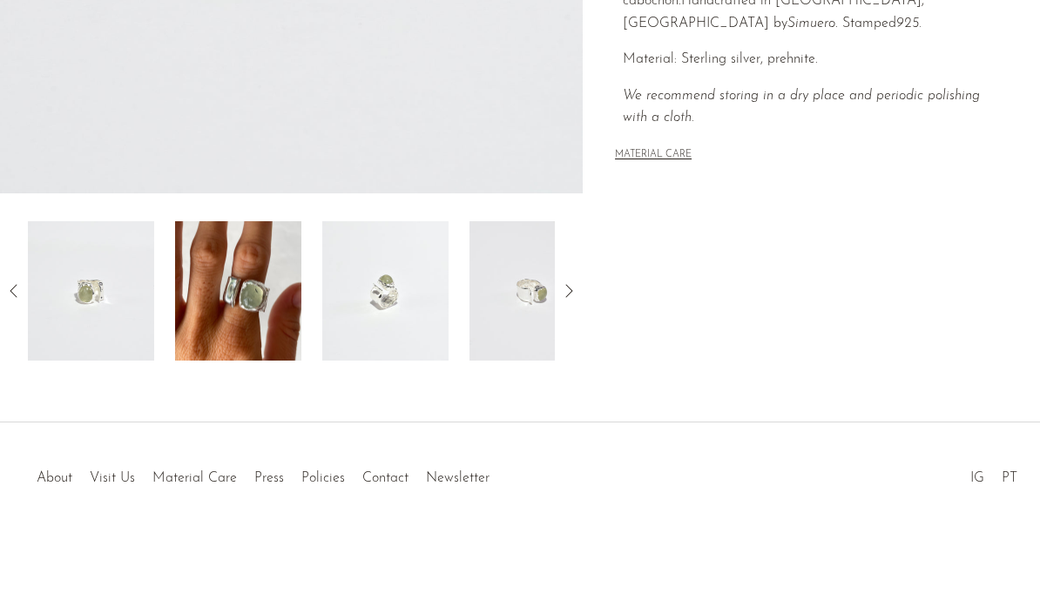  What do you see at coordinates (811, 24) in the screenshot?
I see `em: Simuero` at bounding box center [811, 24].